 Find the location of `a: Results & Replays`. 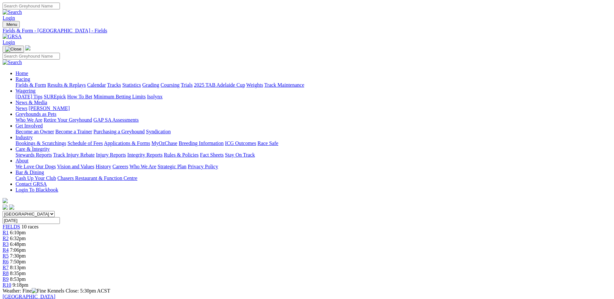

a: Results & Replays is located at coordinates (66, 85).